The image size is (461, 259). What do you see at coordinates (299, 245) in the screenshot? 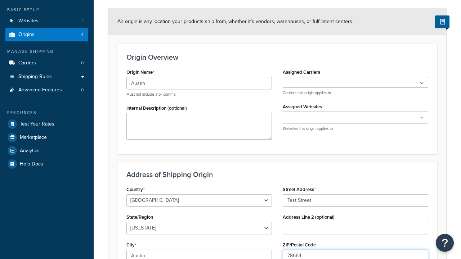
I see `label: ZIP/Postal Code` at bounding box center [299, 245].